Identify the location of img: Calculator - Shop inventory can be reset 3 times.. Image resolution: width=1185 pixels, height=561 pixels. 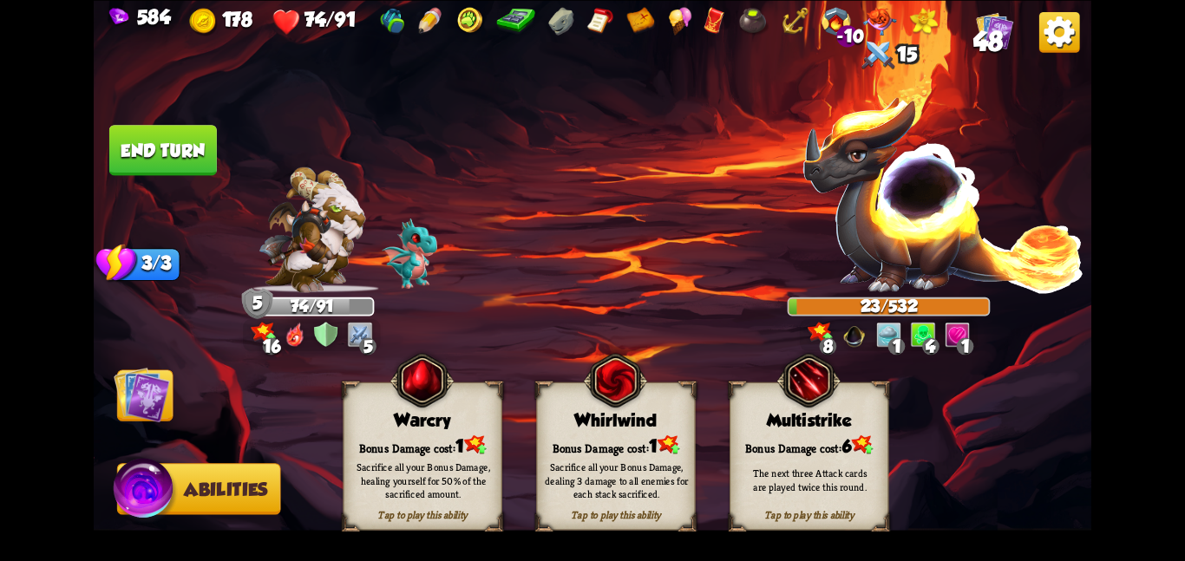
(515, 21).